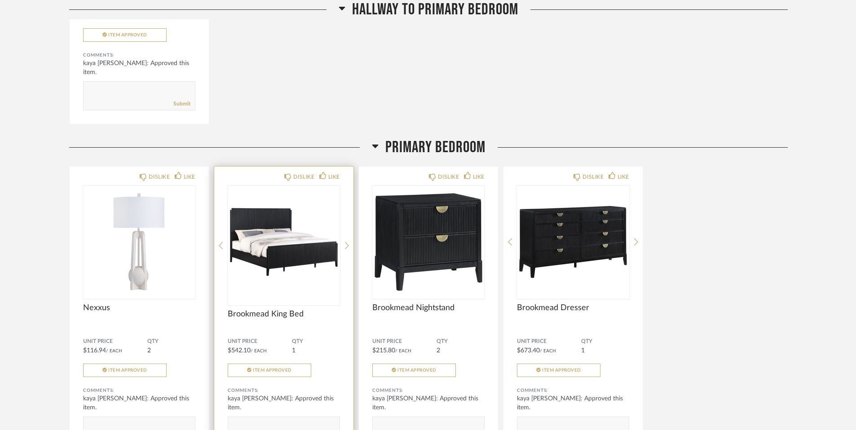 The width and height of the screenshot is (856, 430). What do you see at coordinates (94, 351) in the screenshot?
I see `span: $116.94` at bounding box center [94, 351].